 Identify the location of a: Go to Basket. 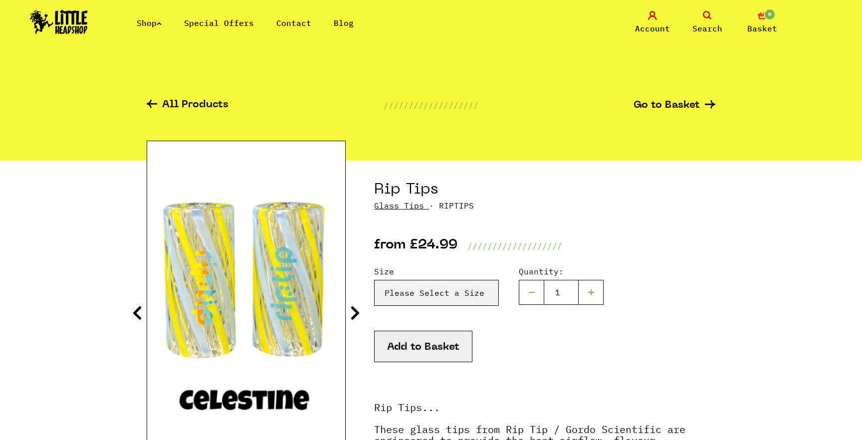
(675, 105).